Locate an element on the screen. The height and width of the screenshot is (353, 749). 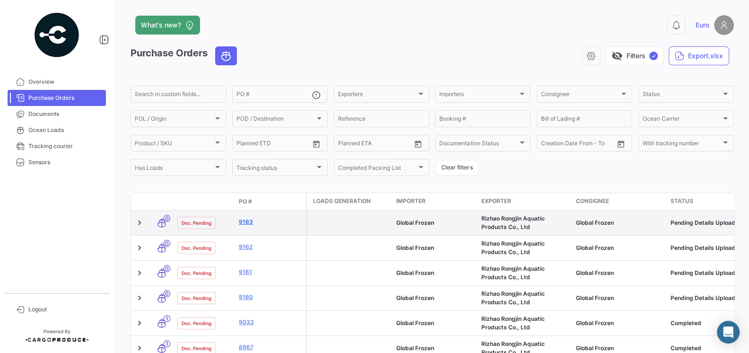
a: Sensors is located at coordinates (57, 162).